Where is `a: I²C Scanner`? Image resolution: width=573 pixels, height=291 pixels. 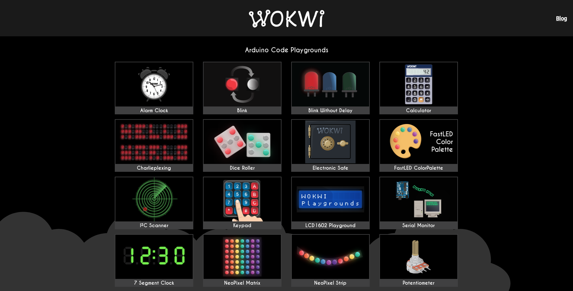 a: I²C Scanner is located at coordinates (154, 203).